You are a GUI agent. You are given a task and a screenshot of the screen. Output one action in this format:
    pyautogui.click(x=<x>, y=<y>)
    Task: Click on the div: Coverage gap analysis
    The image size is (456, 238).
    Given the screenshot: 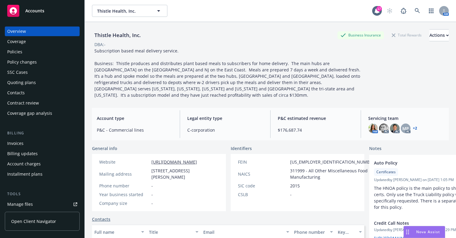 What is the action you would take?
    pyautogui.click(x=30, y=113)
    